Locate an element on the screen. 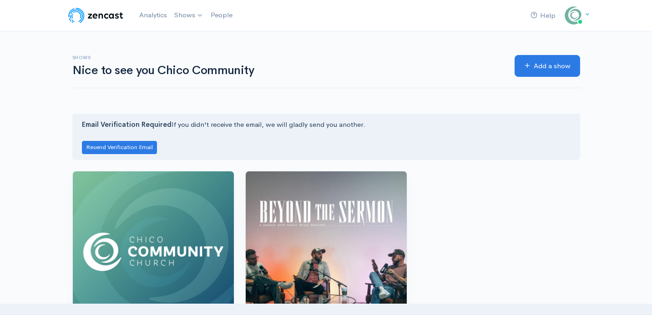 The image size is (652, 315). img: ZenCast Logo is located at coordinates (96, 15).